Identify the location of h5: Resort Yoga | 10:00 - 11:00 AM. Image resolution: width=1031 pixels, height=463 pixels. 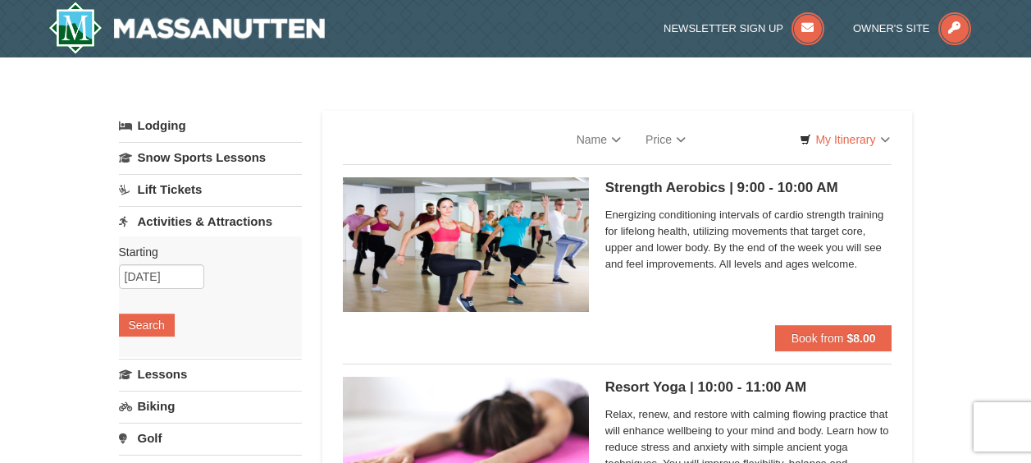
(749, 387).